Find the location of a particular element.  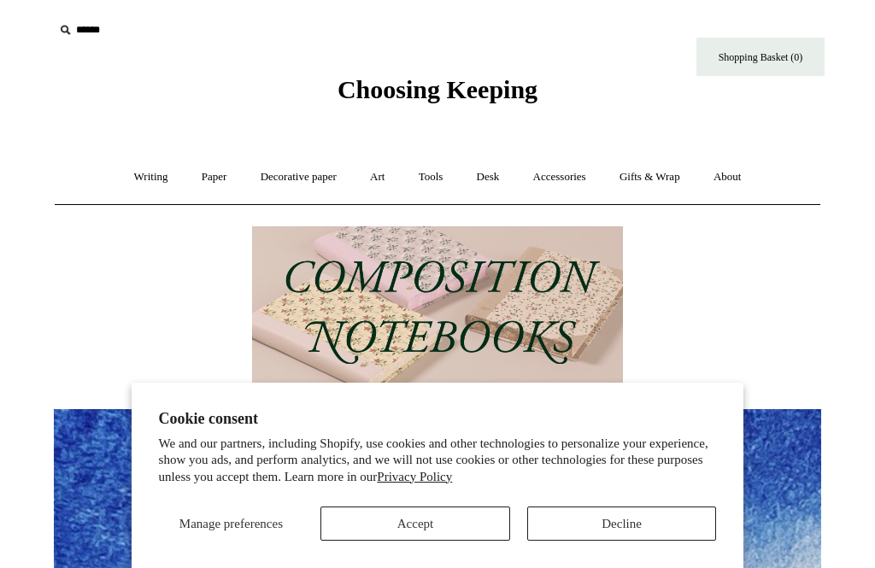

button: Manage preferences is located at coordinates (232, 524).